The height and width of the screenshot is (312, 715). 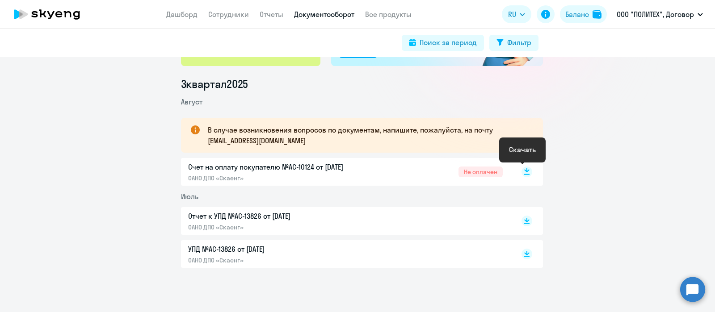 I want to click on span: Июль, so click(x=189, y=197).